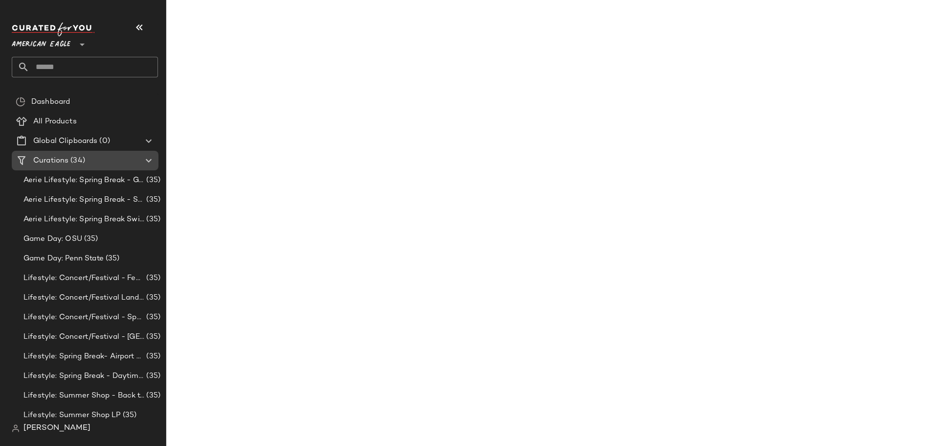 Image resolution: width=939 pixels, height=446 pixels. Describe the element at coordinates (84, 180) in the screenshot. I see `span: Aerie Lifestyle: Spring Break - Girly/Femme` at that location.